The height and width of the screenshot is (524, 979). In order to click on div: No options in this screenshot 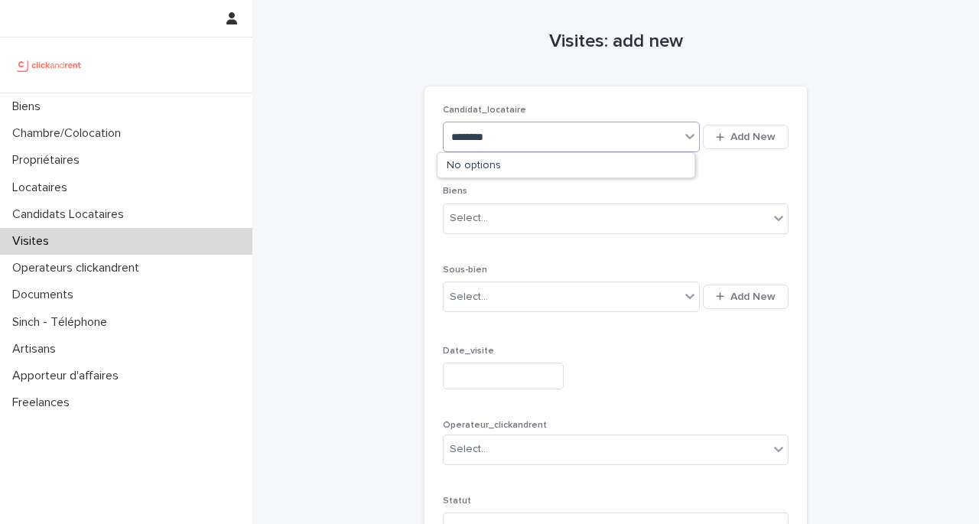, I will do `click(566, 165)`.